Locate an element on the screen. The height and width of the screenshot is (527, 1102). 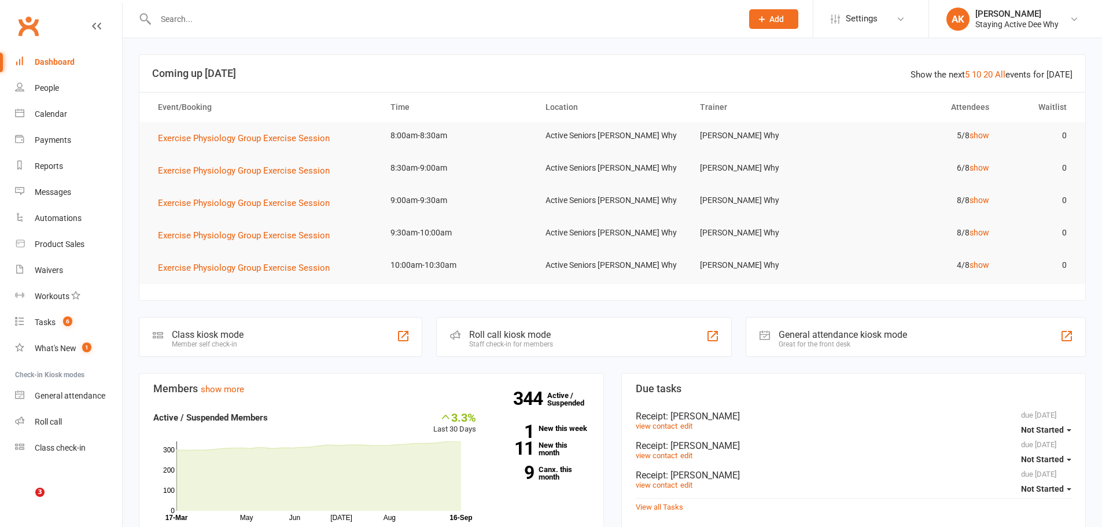
a: 10 is located at coordinates (976, 75).